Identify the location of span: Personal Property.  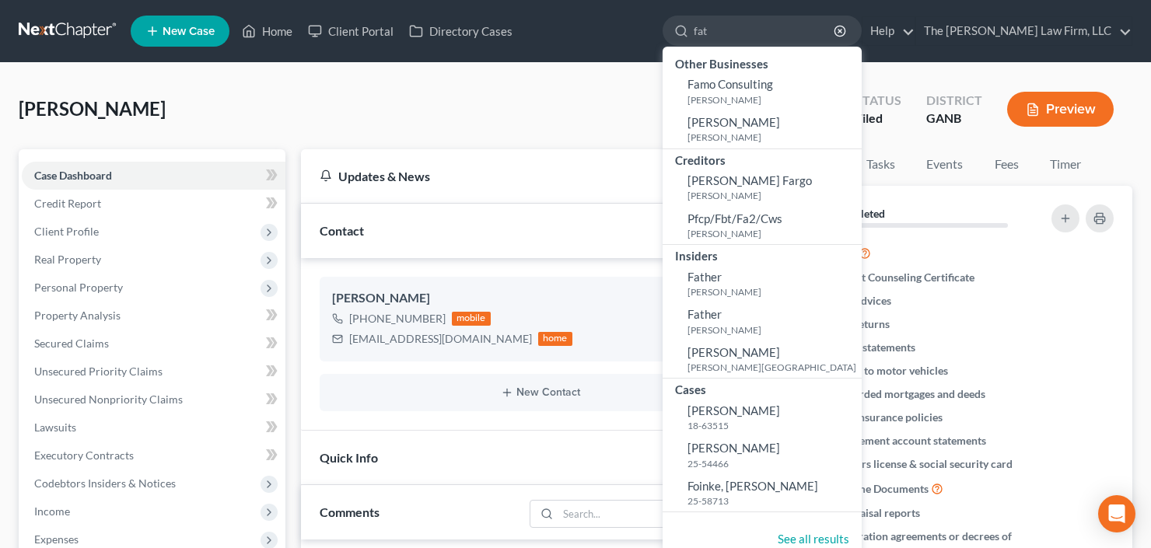
(79, 287).